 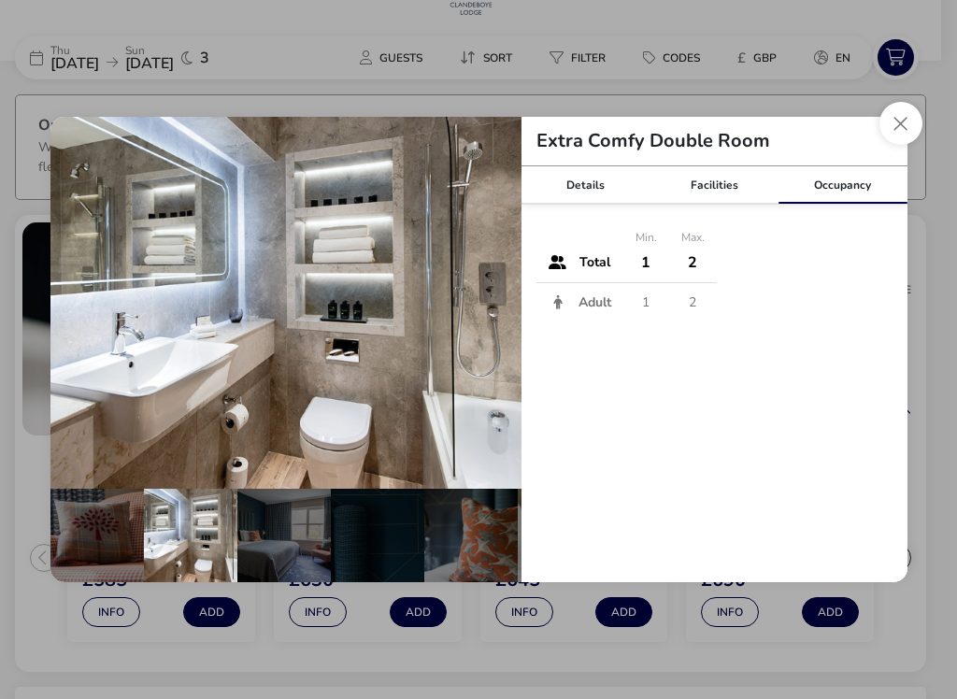 What do you see at coordinates (646, 231) in the screenshot?
I see `td: Min.` at bounding box center [646, 231].